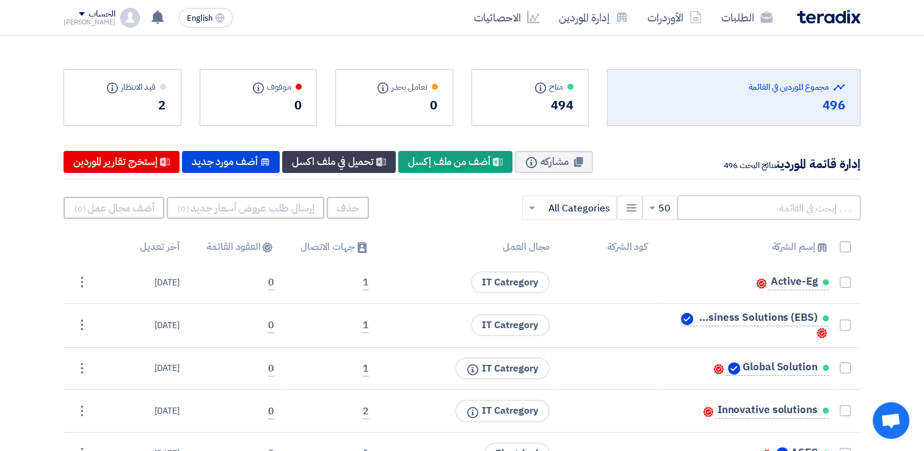  Describe the element at coordinates (506, 17) in the screenshot. I see `a: الاحصائيات` at that location.